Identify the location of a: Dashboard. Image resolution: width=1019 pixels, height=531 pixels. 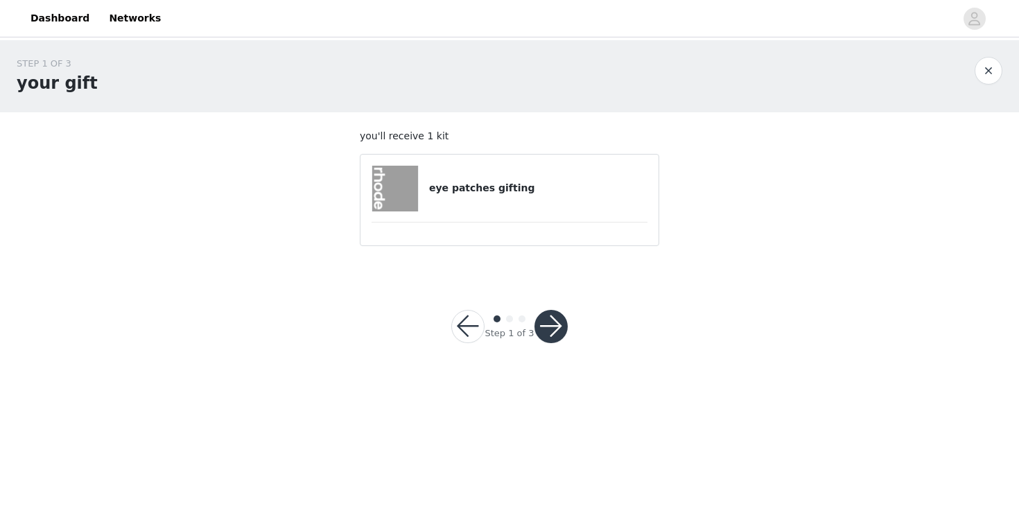
(60, 18).